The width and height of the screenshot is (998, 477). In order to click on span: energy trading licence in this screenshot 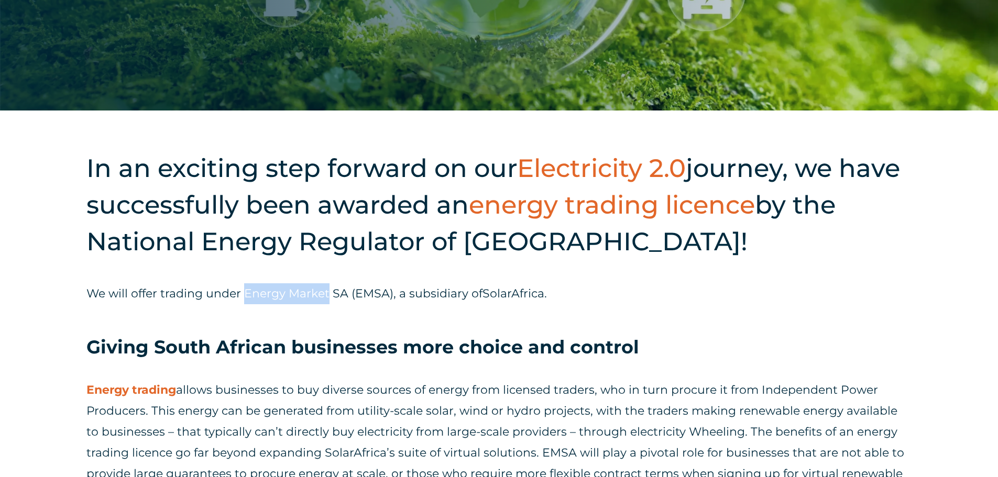, I will do `click(612, 205)`.